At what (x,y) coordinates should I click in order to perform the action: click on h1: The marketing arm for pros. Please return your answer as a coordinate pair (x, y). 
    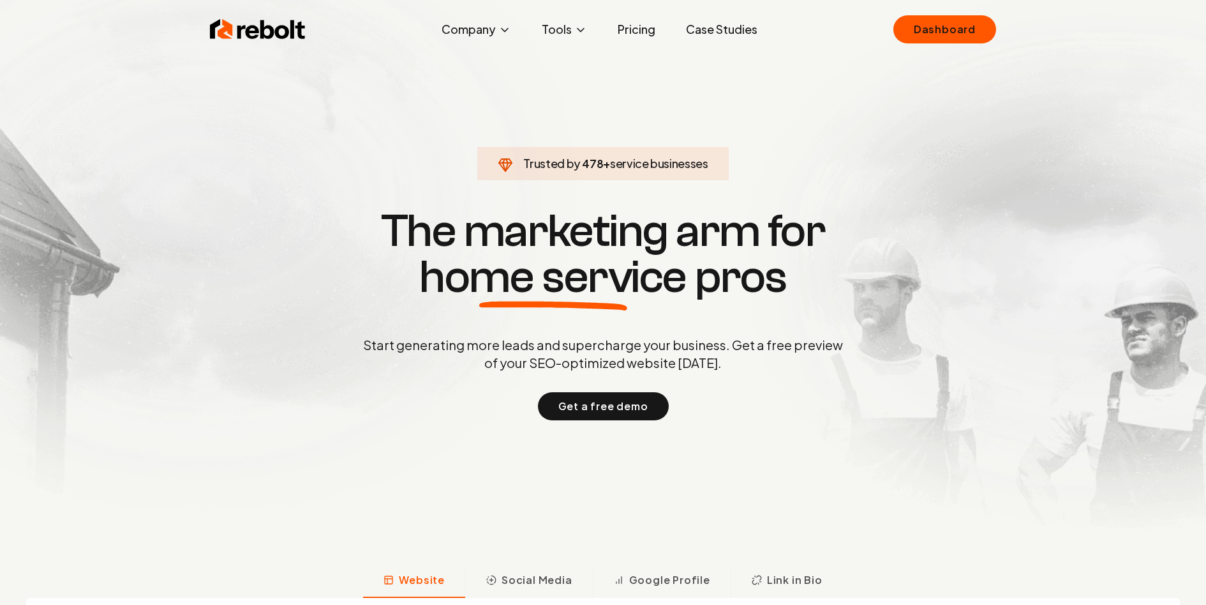
    Looking at the image, I should click on (603, 254).